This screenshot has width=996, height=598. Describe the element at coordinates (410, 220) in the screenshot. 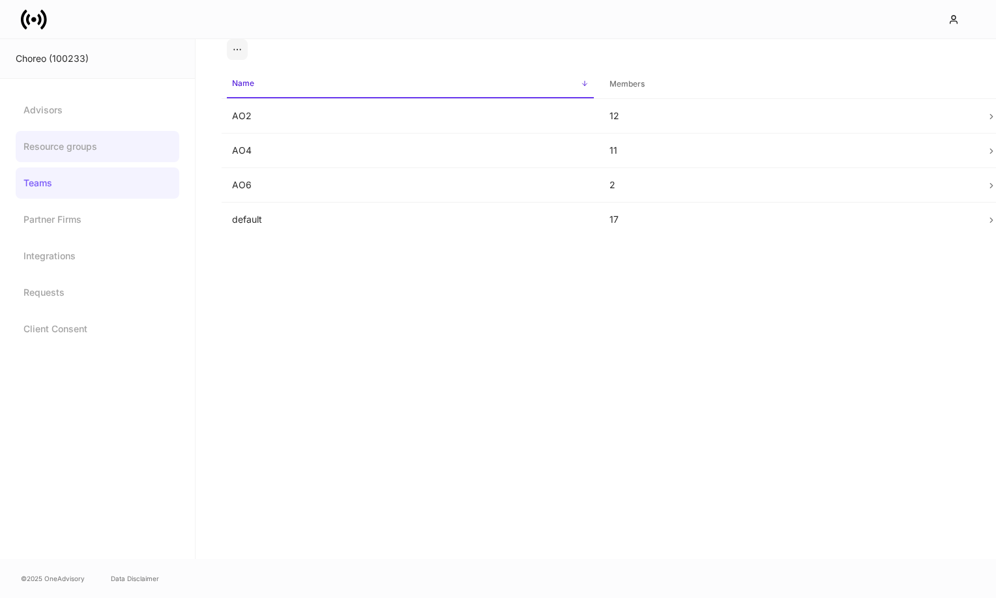

I see `td: default` at that location.